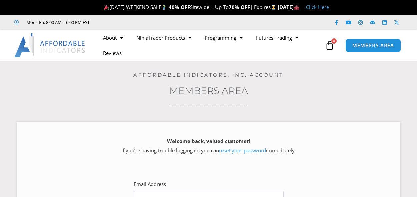  What do you see at coordinates (334, 41) in the screenshot?
I see `span: 0` at bounding box center [334, 41].